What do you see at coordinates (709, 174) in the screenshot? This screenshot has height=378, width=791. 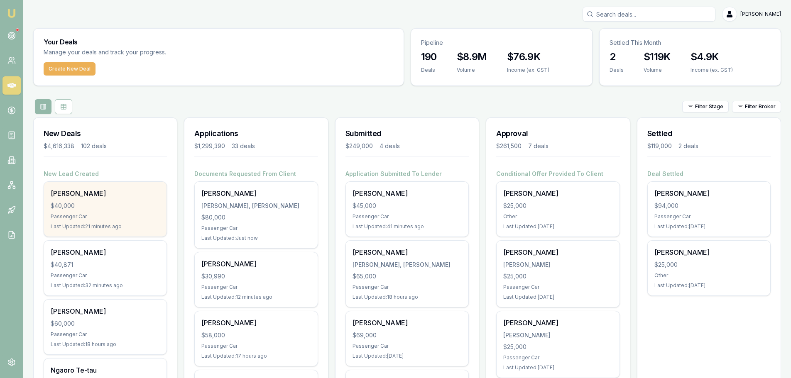 I see `h4: Deal Settled` at bounding box center [709, 174].